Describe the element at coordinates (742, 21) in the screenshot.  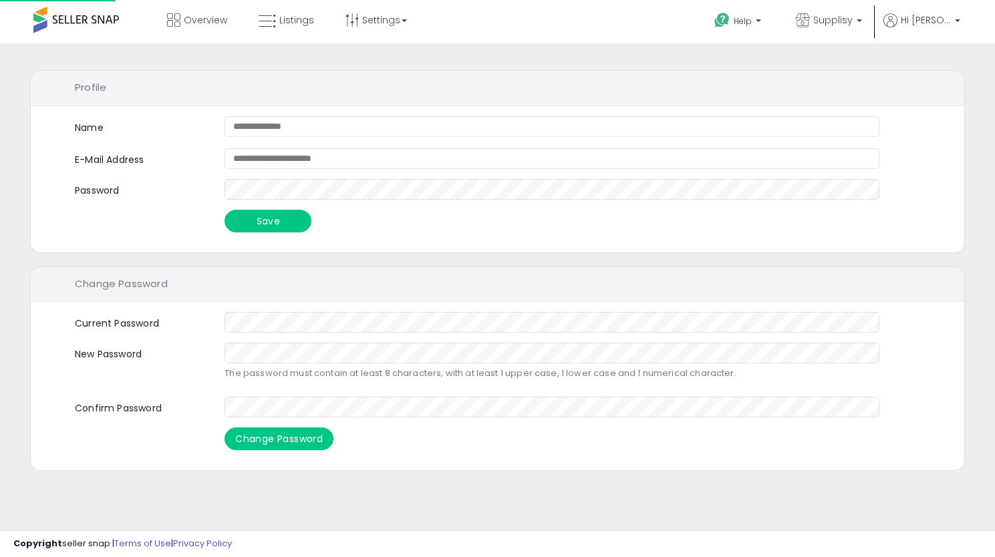
I see `span: Help` at that location.